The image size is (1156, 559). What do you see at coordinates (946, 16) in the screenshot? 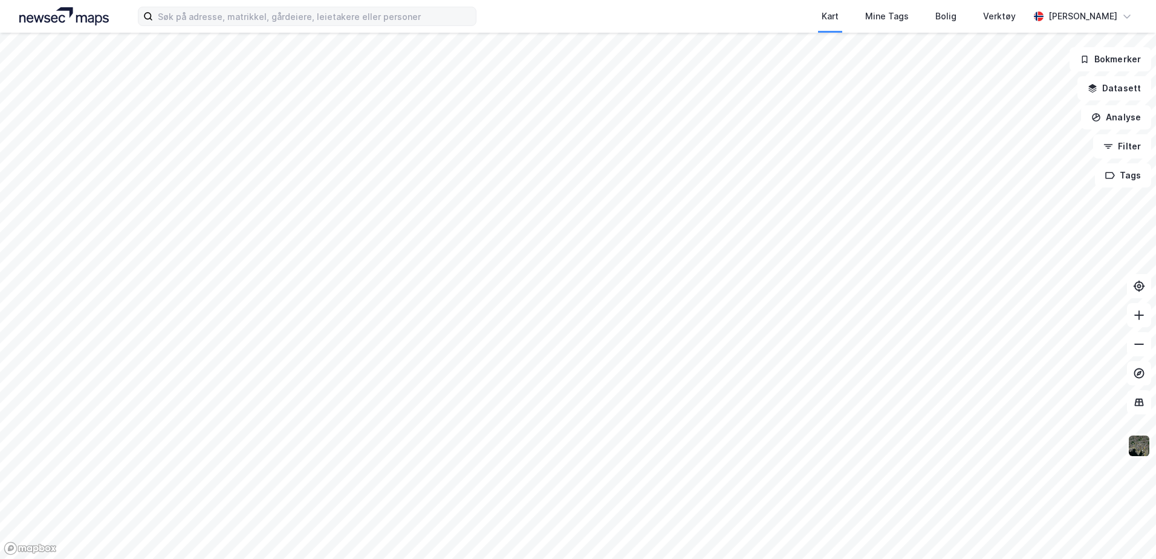
I see `div: Bolig` at bounding box center [946, 16].